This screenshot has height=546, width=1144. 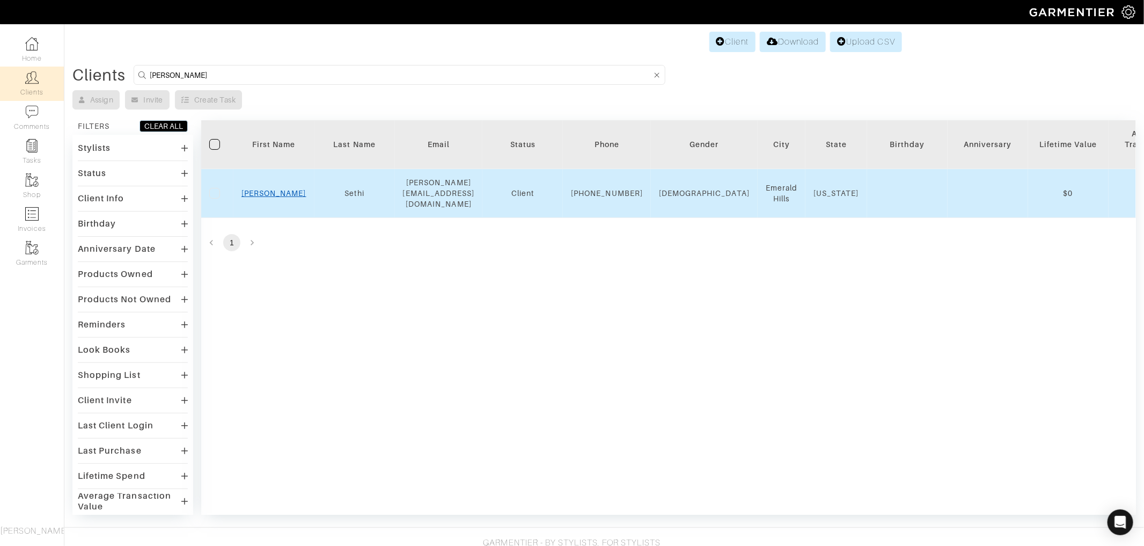 I want to click on a: Client, so click(x=733, y=42).